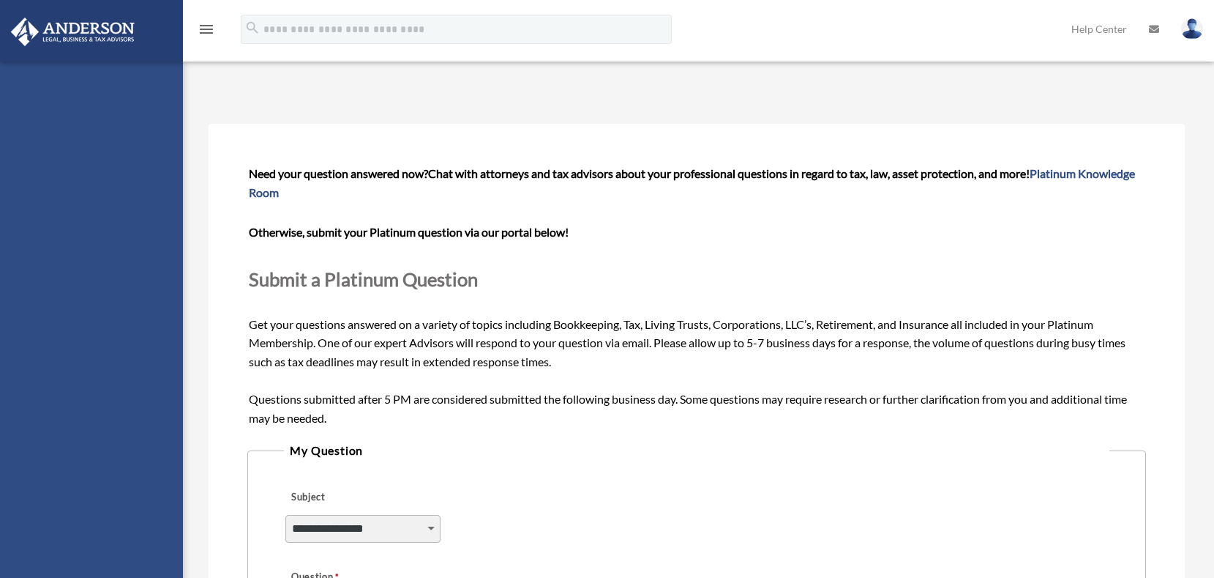  I want to click on a: Platinum Knowledge Room, so click(692, 182).